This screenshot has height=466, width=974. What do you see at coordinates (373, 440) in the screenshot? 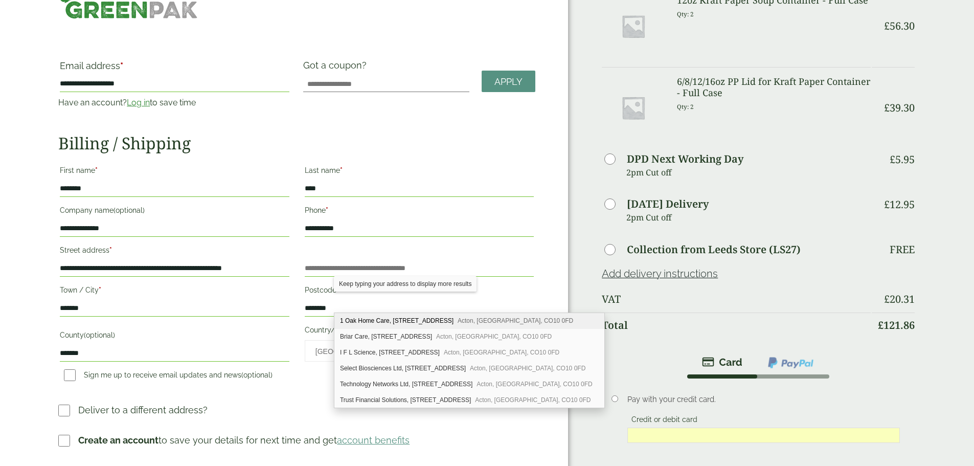
I see `a: account benefits` at bounding box center [373, 440].